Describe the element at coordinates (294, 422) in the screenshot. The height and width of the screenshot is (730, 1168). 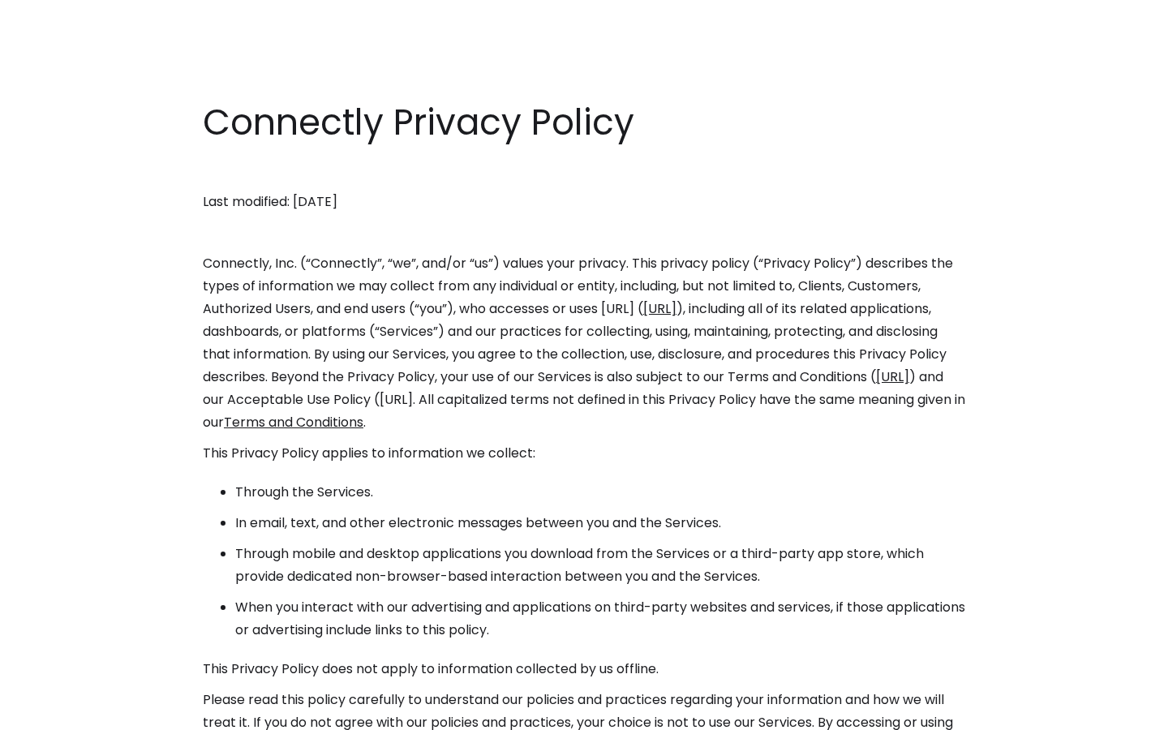
I see `a: Terms and Conditions` at that location.